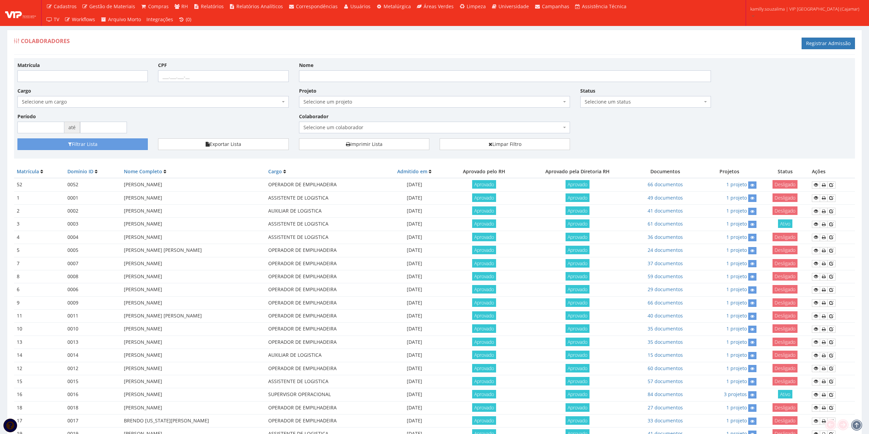 This screenshot has width=869, height=434. I want to click on td: 0015, so click(93, 382).